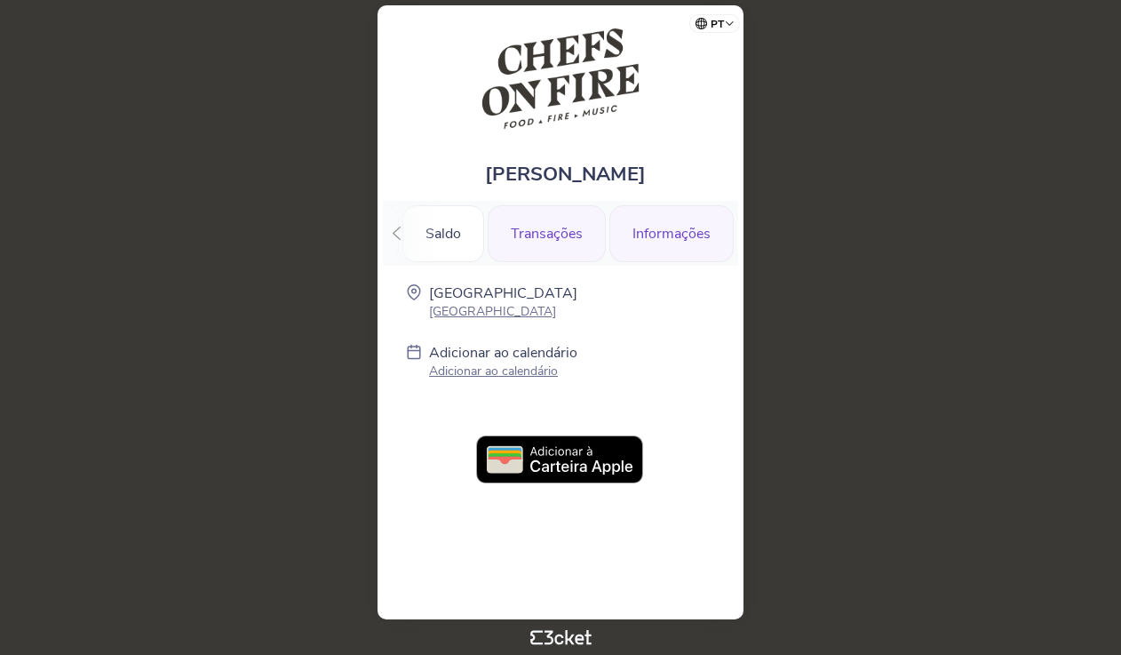  Describe the element at coordinates (443, 232) in the screenshot. I see `a: Saldo` at that location.